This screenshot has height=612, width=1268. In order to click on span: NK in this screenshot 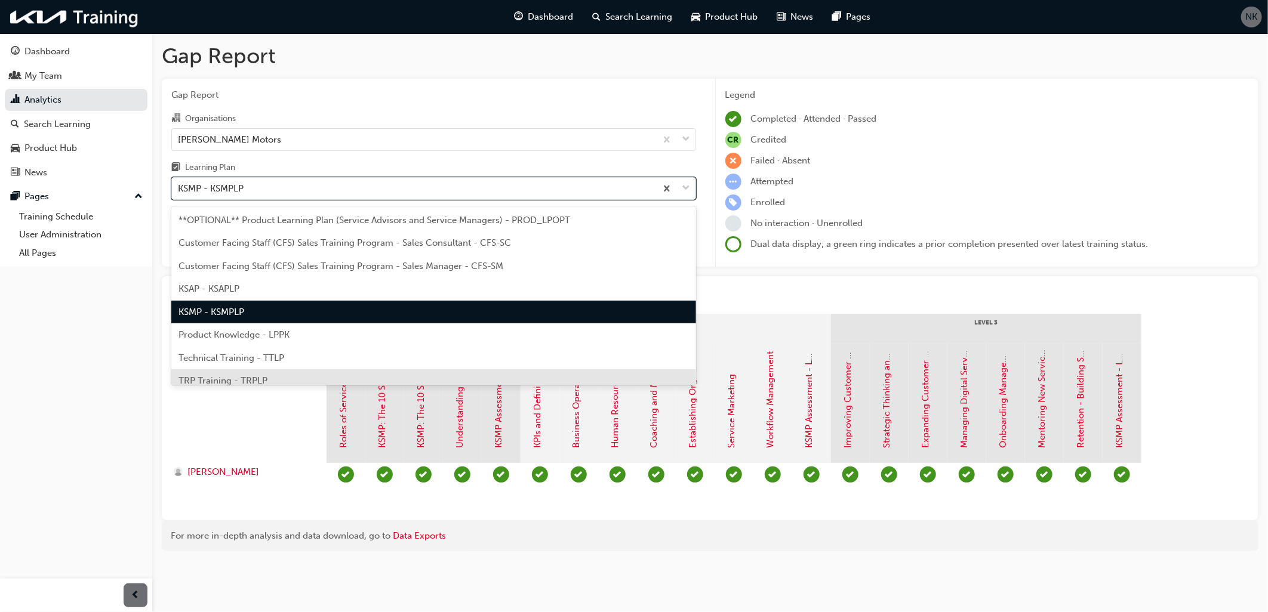, I will do `click(1252, 17)`.